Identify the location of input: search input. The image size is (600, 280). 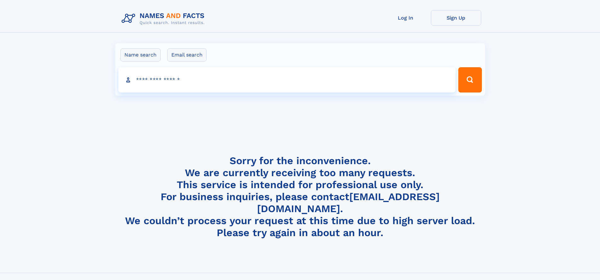
(287, 80).